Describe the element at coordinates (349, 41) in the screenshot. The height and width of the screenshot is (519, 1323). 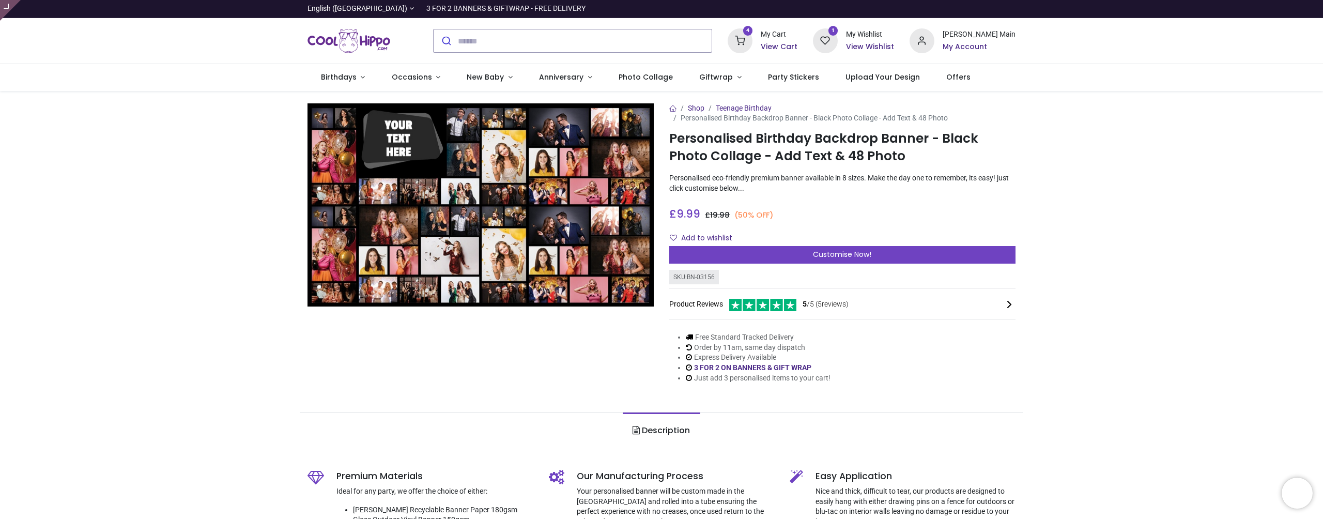
I see `span: Logo of Cool Hippo` at that location.